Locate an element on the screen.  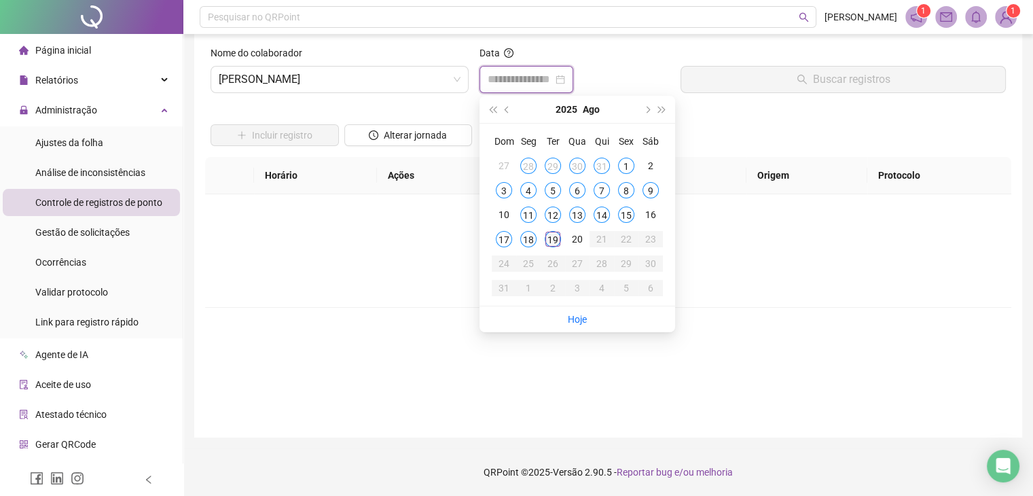
span: Validar protocolo is located at coordinates (71, 292).